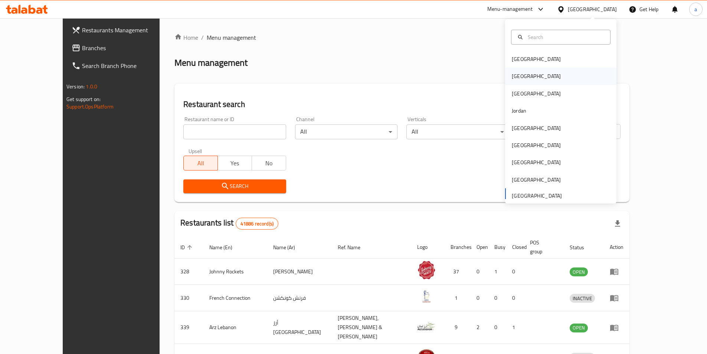 The image size is (707, 354). What do you see at coordinates (201, 163) in the screenshot?
I see `span: All` at bounding box center [201, 163].